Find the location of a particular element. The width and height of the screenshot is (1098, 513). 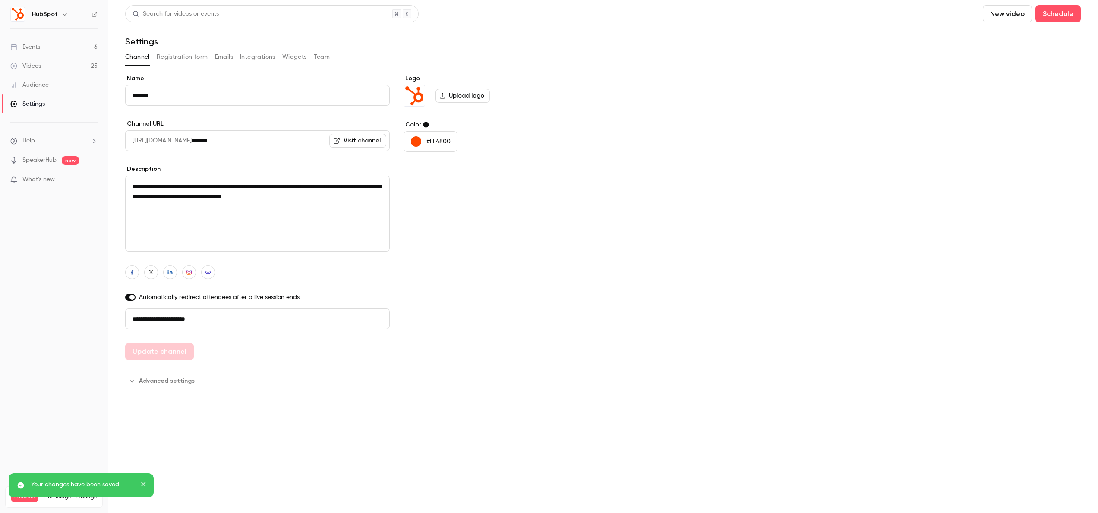

label: Name is located at coordinates (257, 79).